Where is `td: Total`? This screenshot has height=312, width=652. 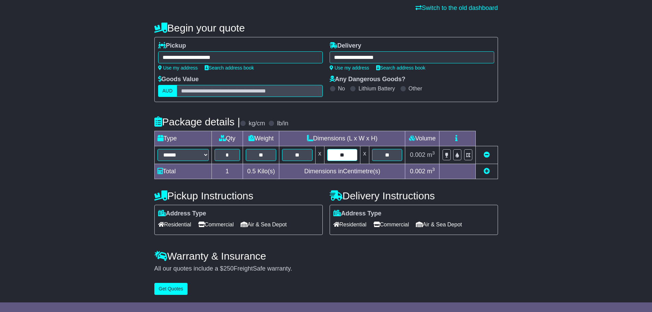
td: Total is located at coordinates (183, 171).